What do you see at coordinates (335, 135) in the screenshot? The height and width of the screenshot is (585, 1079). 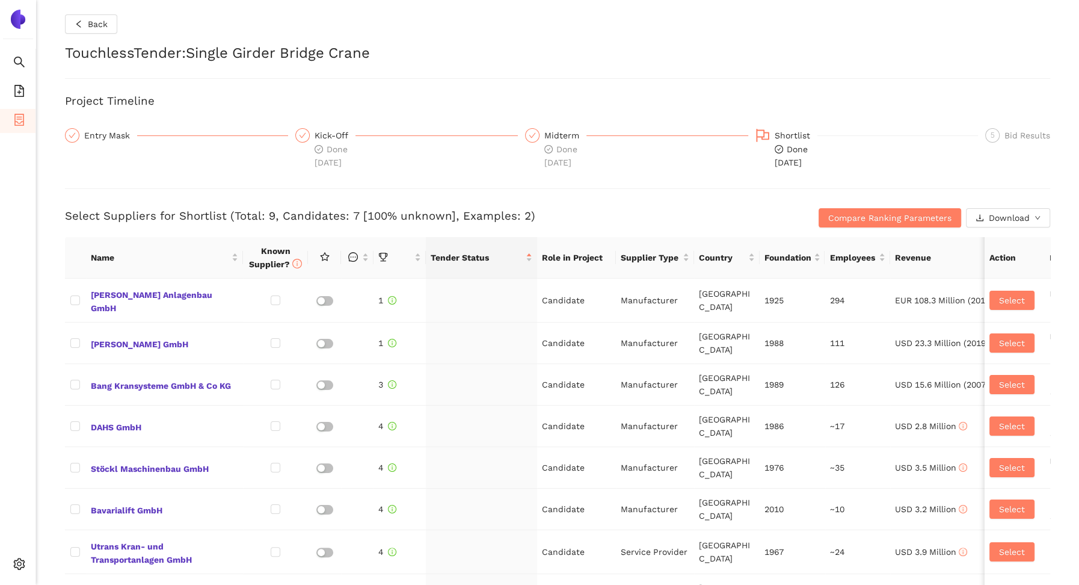 I see `div: Kick-Off` at bounding box center [335, 135].